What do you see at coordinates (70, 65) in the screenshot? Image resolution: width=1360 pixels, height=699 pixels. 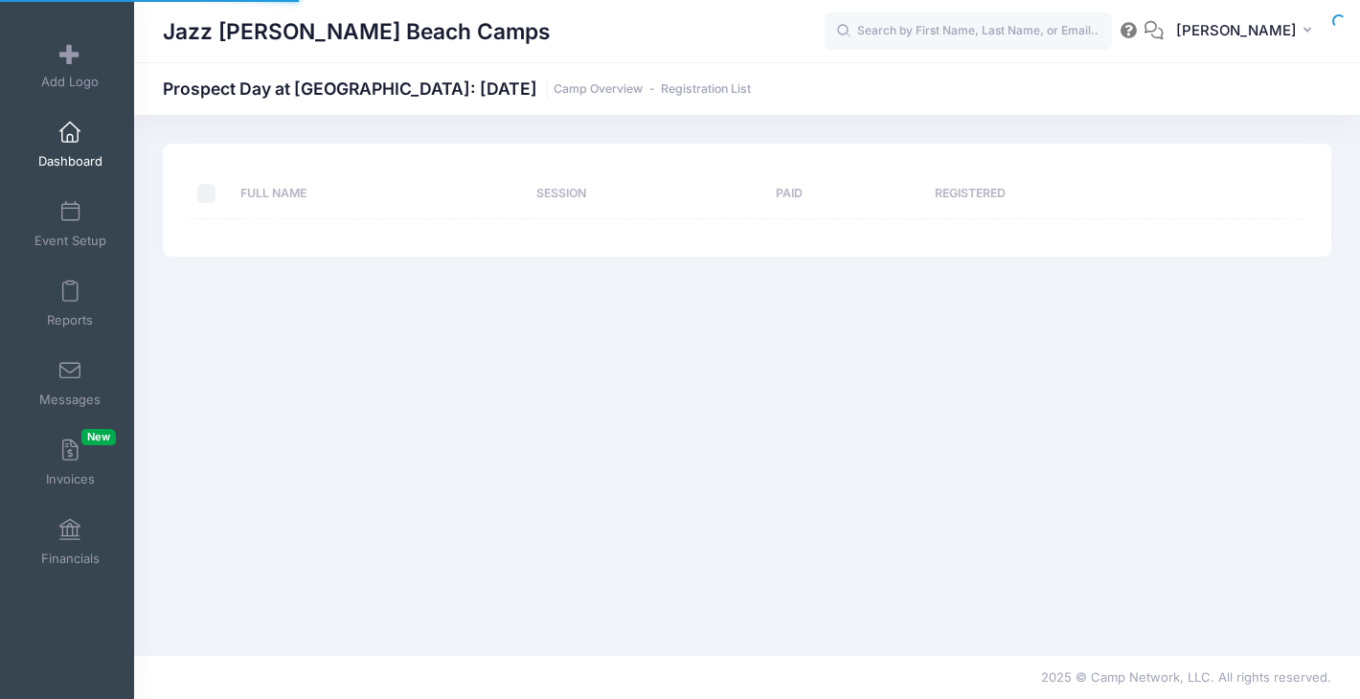 I see `a: Add Logo` at bounding box center [70, 65].